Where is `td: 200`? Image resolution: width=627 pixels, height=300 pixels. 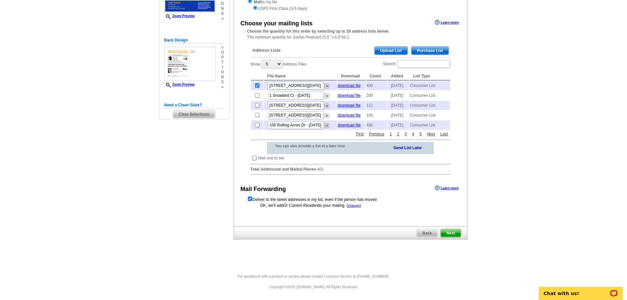
td: 200 is located at coordinates (376, 95).